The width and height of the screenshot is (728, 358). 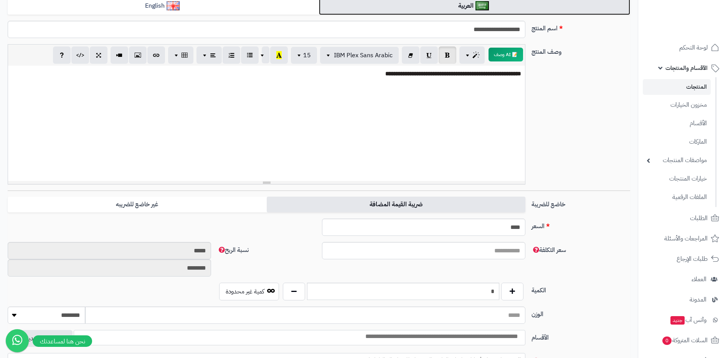 What do you see at coordinates (137, 204) in the screenshot?
I see `label: غير خاضع للضريبه` at bounding box center [137, 204].